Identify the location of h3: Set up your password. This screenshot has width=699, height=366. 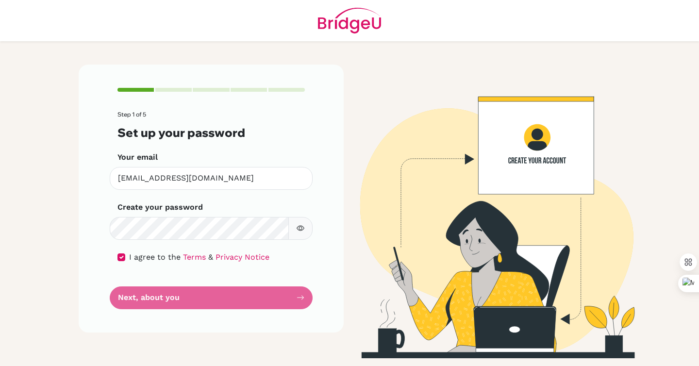
(211, 132).